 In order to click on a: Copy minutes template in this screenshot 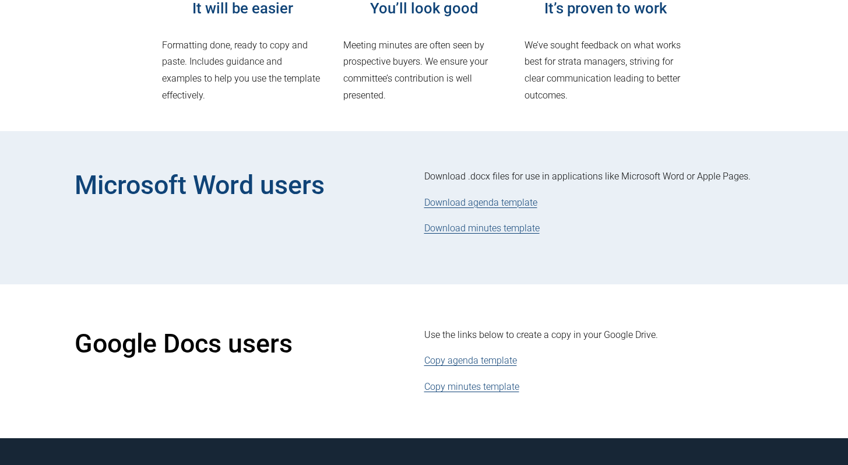, I will do `click(472, 386)`.